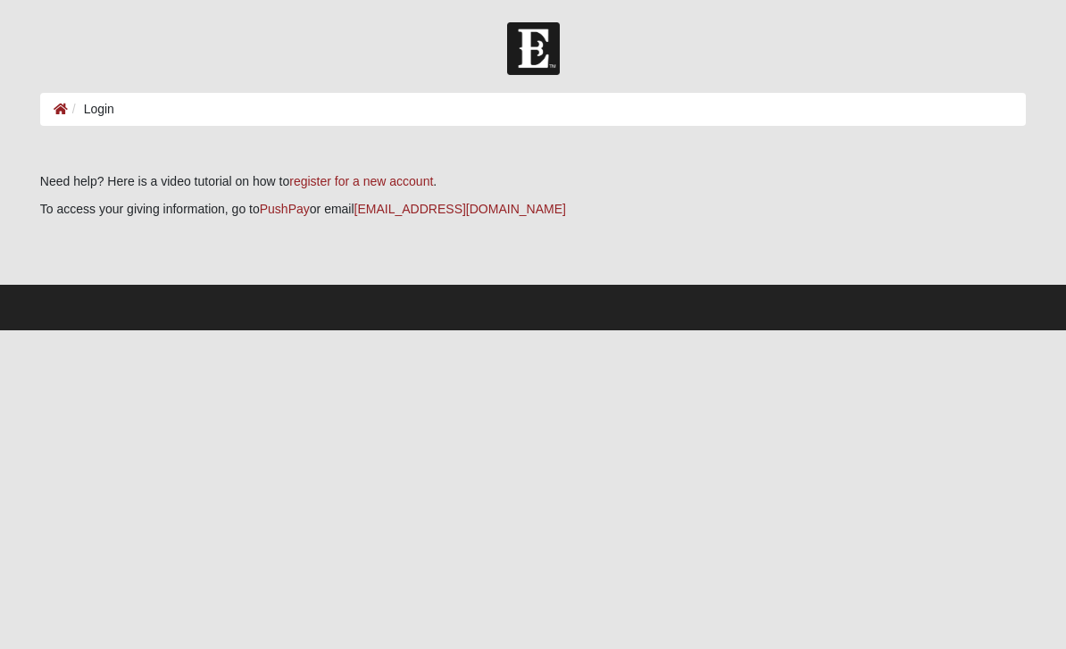 Image resolution: width=1066 pixels, height=649 pixels. I want to click on li: Login, so click(91, 109).